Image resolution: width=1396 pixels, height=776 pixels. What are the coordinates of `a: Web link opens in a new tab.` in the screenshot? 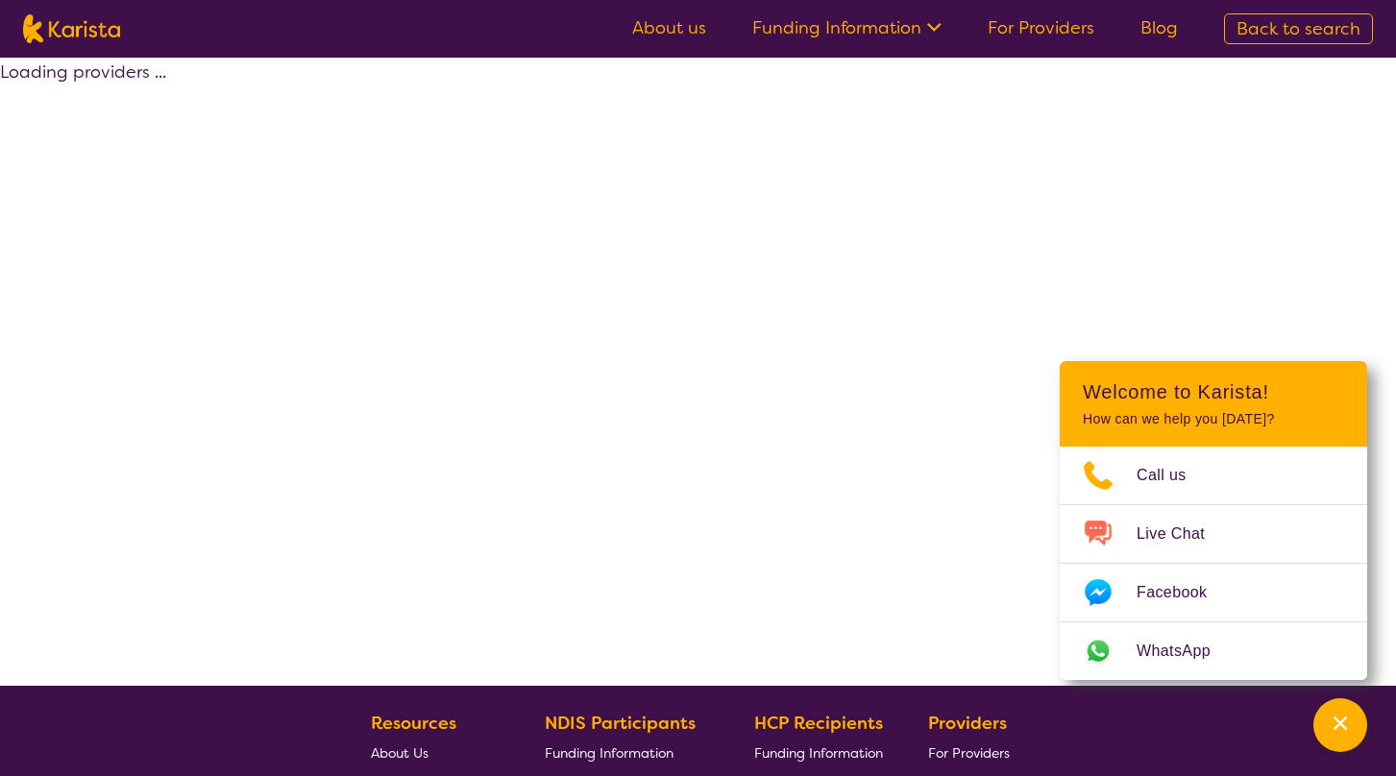 It's located at (1214, 652).